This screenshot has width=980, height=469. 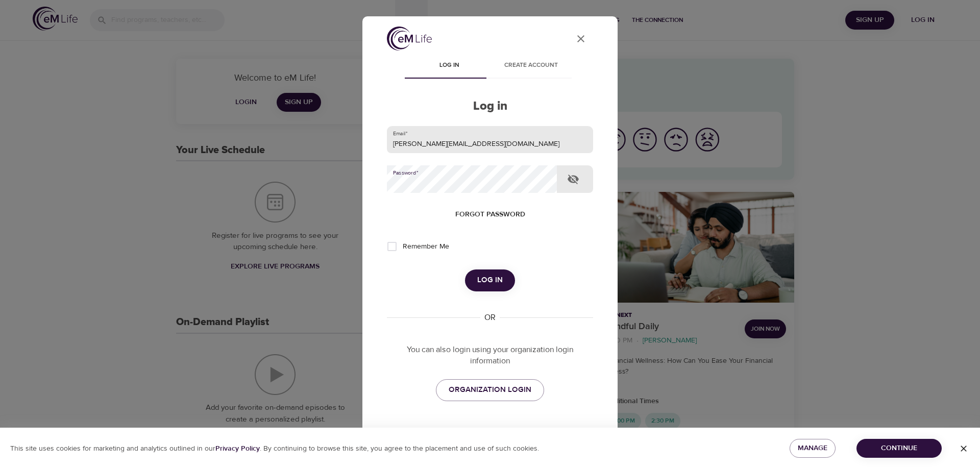 I want to click on span: Remember Me, so click(x=426, y=247).